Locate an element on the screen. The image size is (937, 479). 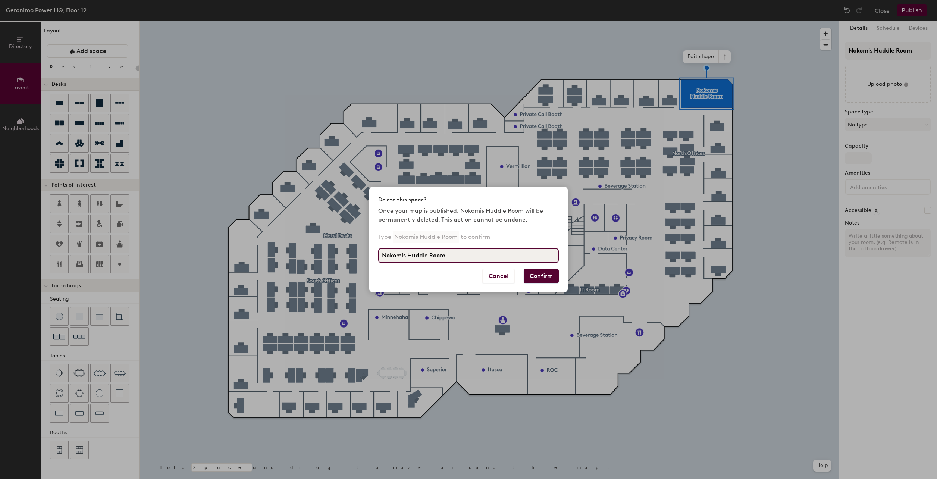
button: Cancel is located at coordinates (498, 276).